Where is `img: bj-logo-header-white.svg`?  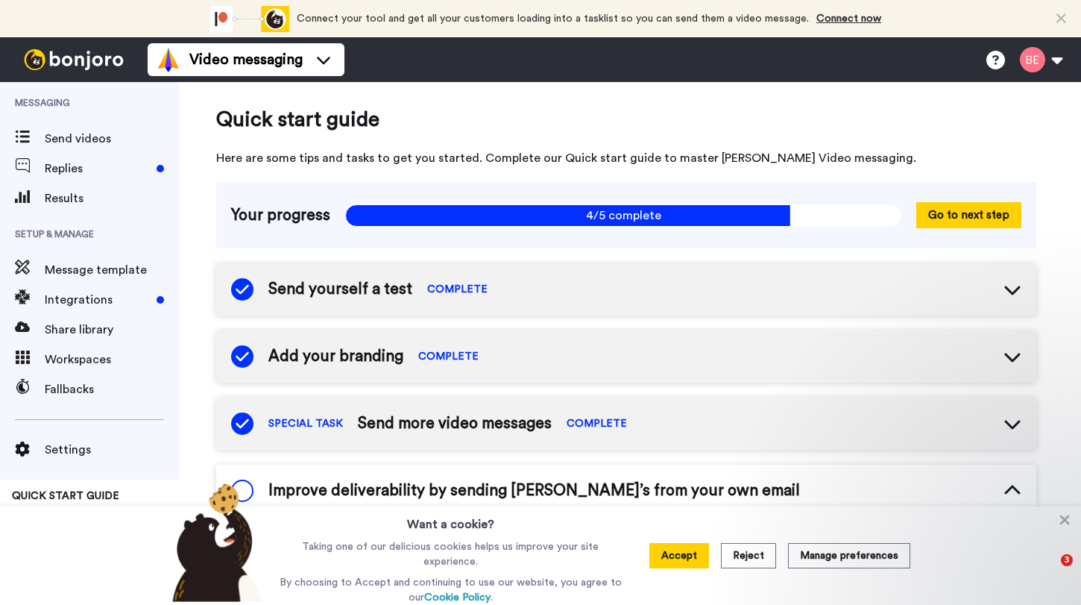
img: bj-logo-header-white.svg is located at coordinates (74, 60).